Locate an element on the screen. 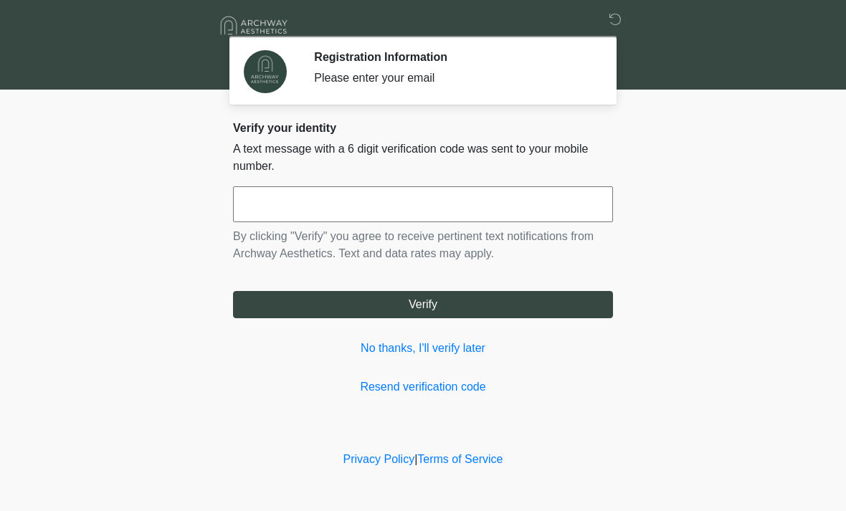  button: Verify is located at coordinates (423, 305).